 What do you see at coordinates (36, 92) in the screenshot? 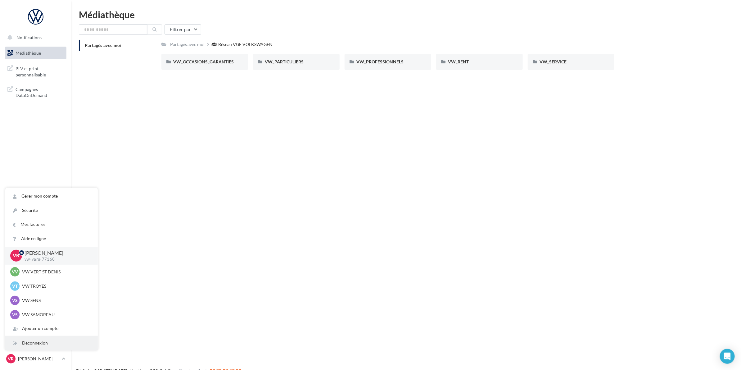
I see `a: Campagnes DataOnDemand` at bounding box center [36, 92].